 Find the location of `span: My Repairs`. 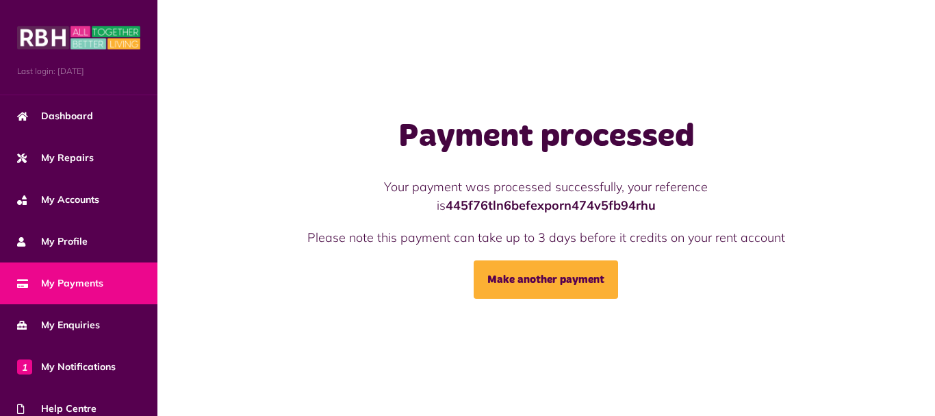

span: My Repairs is located at coordinates (55, 157).